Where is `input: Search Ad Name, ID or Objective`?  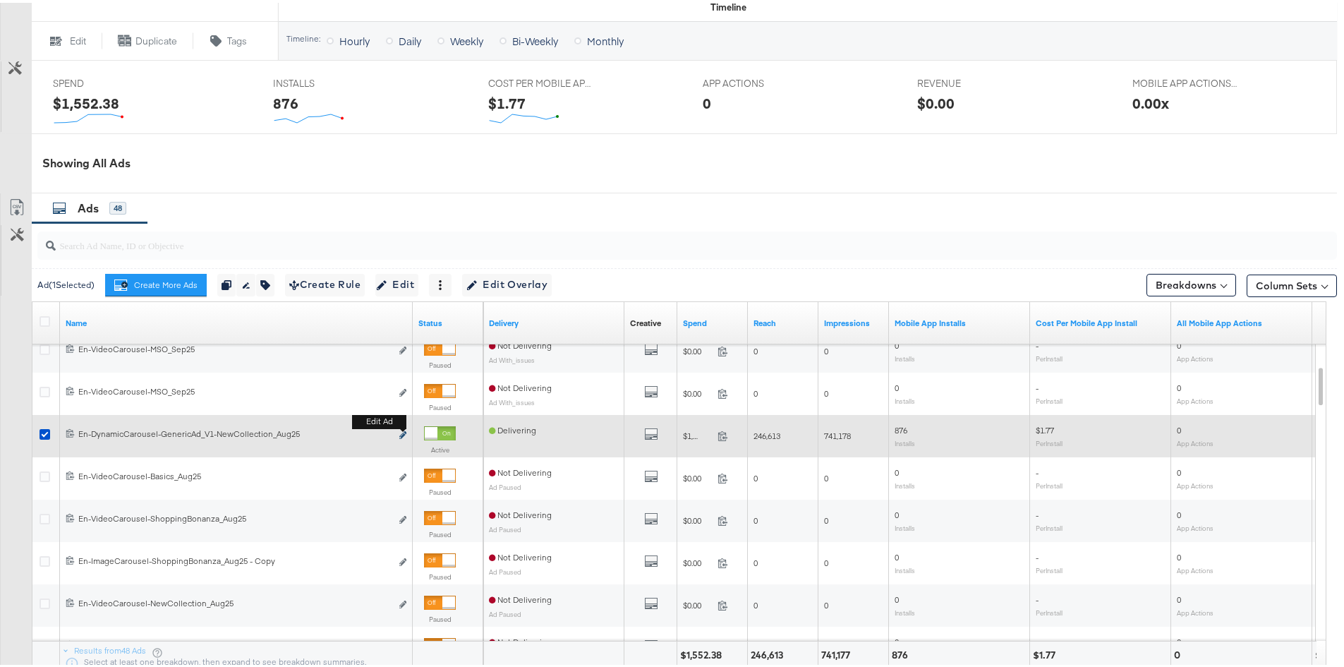
input: Search Ad Name, ID or Objective is located at coordinates (636, 236).